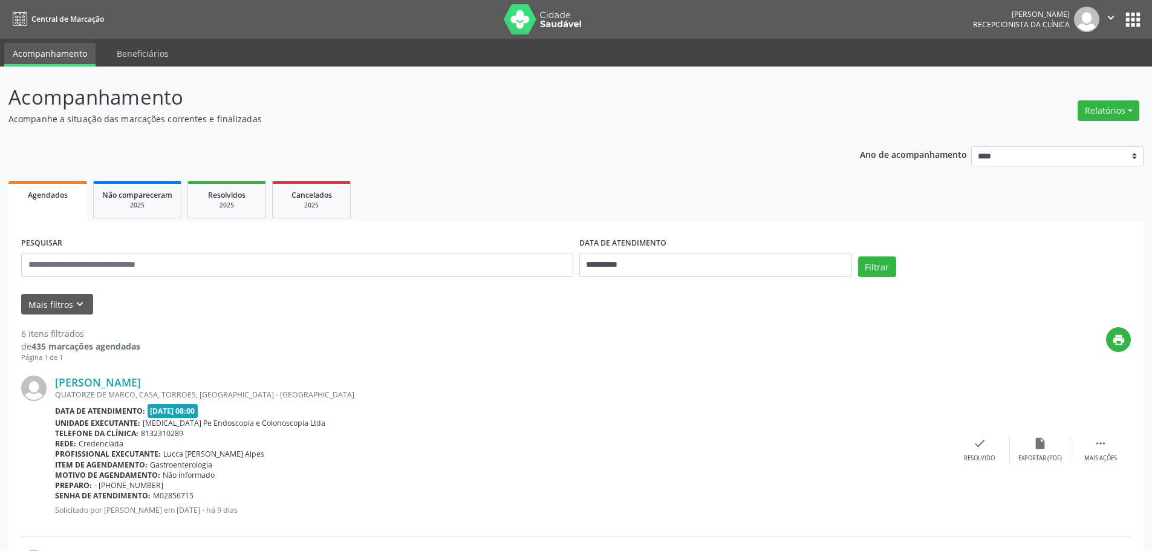 Image resolution: width=1152 pixels, height=551 pixels. What do you see at coordinates (80, 333) in the screenshot?
I see `div: 6 itens filtrados` at bounding box center [80, 333].